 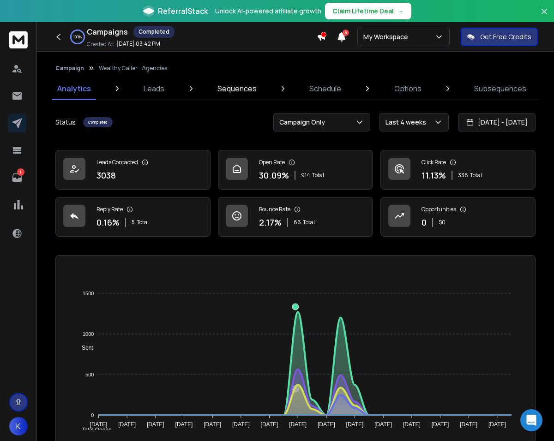 What do you see at coordinates (84, 348) in the screenshot?
I see `span: Sent` at bounding box center [84, 348].